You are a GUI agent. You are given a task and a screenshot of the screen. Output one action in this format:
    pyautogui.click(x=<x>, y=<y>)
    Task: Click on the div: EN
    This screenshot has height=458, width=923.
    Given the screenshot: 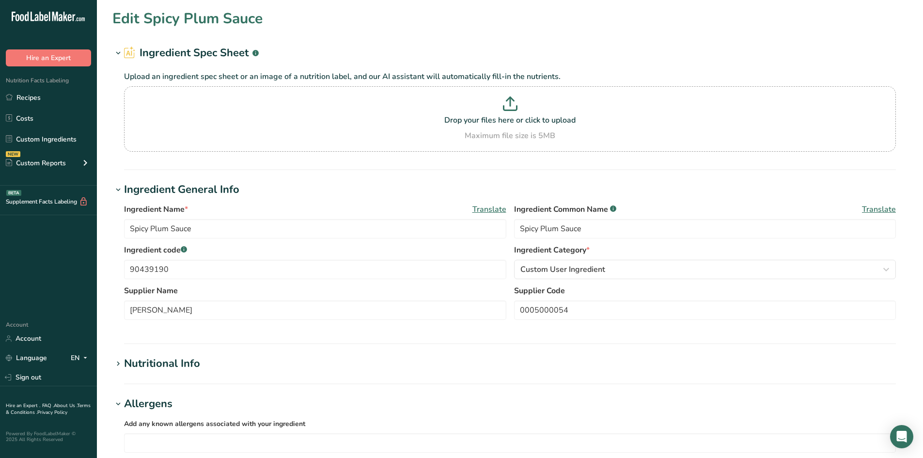 What is the action you would take?
    pyautogui.click(x=81, y=358)
    